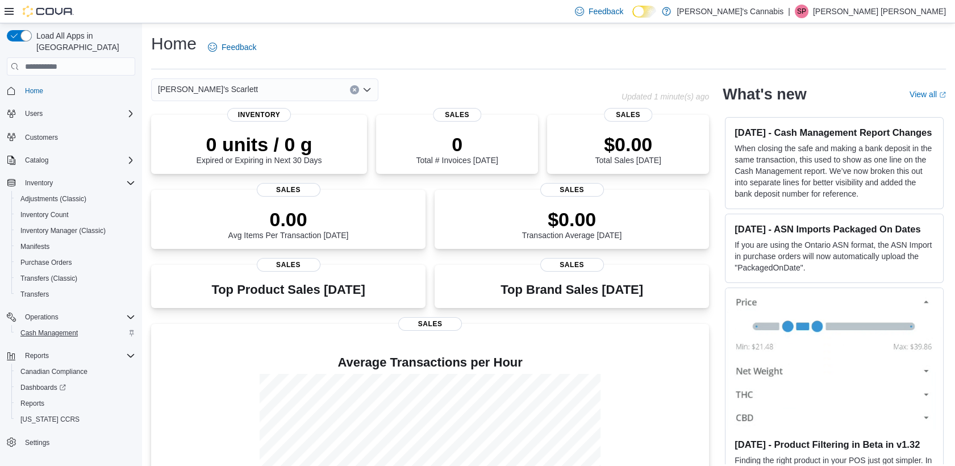 The width and height of the screenshot is (955, 466). Describe the element at coordinates (259, 144) in the screenshot. I see `p: 0 units / 0 g` at that location.